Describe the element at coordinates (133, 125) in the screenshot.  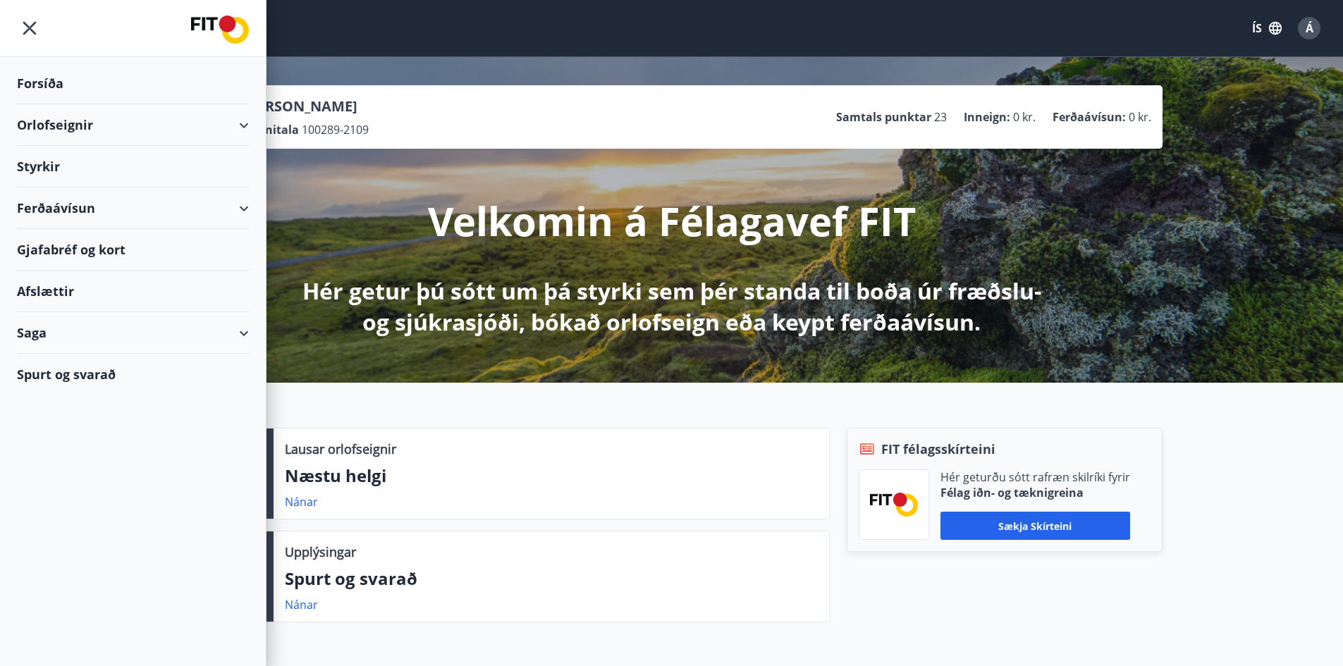
I see `div: Orlofseignir` at that location.